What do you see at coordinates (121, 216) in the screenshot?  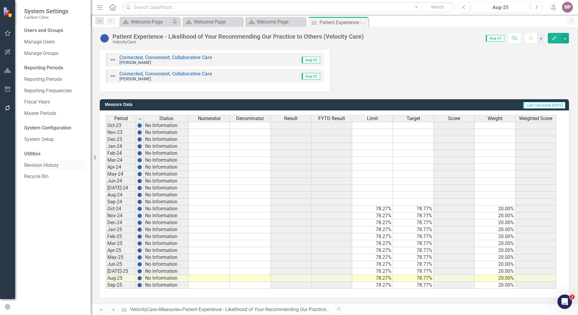 I see `td: Nov-24` at bounding box center [121, 216].